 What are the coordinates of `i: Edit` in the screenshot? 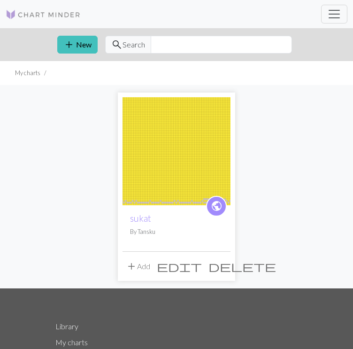 It's located at (180, 266).